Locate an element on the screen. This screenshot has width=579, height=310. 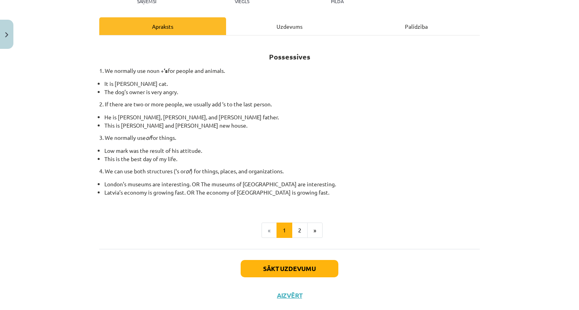
li: The dog’s owner is very angry. is located at coordinates (292, 92).